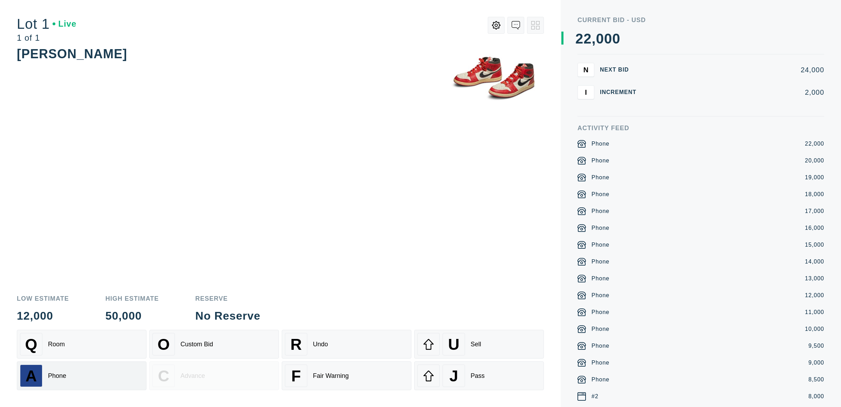 Image resolution: width=841 pixels, height=407 pixels. What do you see at coordinates (197, 344) in the screenshot?
I see `div: Custom Bid` at bounding box center [197, 344].